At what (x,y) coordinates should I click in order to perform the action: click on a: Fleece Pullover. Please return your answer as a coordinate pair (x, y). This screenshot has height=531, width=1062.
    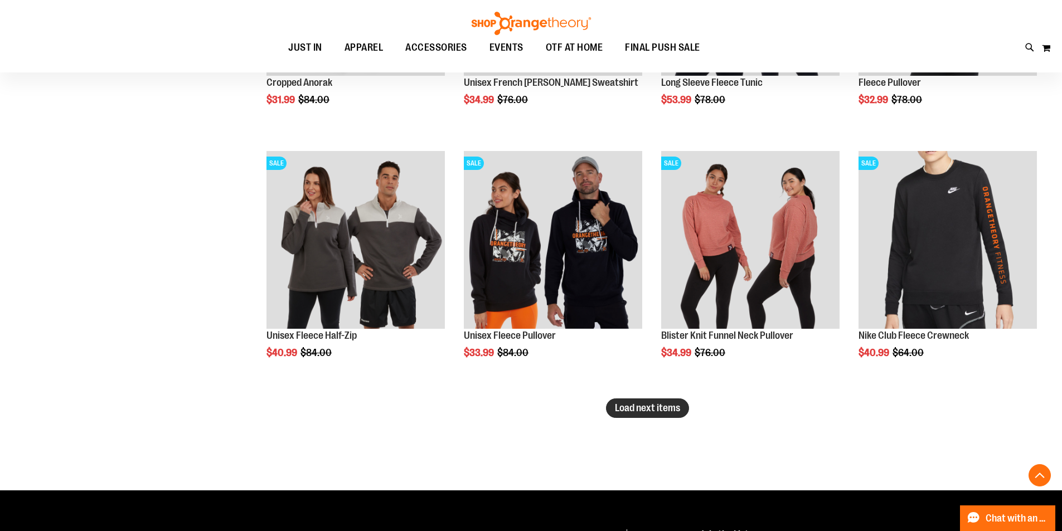
    Looking at the image, I should click on (890, 82).